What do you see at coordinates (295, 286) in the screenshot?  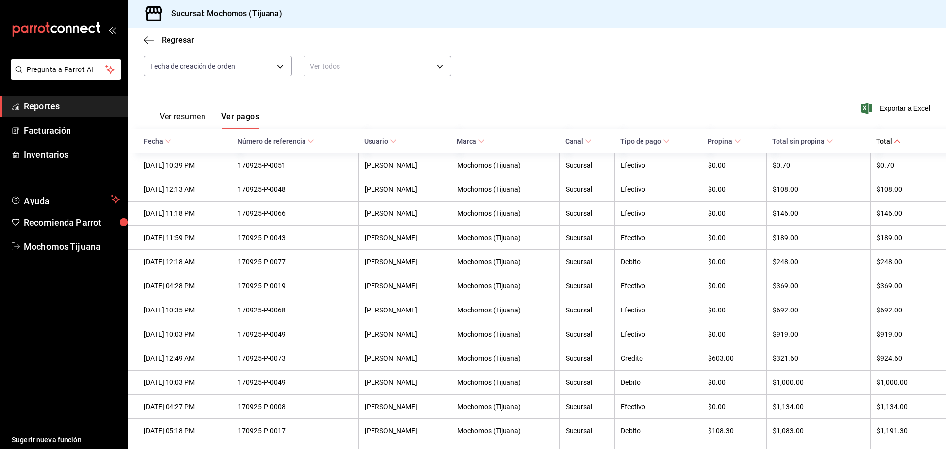 I see `div: 170925-P-0019` at bounding box center [295, 286].